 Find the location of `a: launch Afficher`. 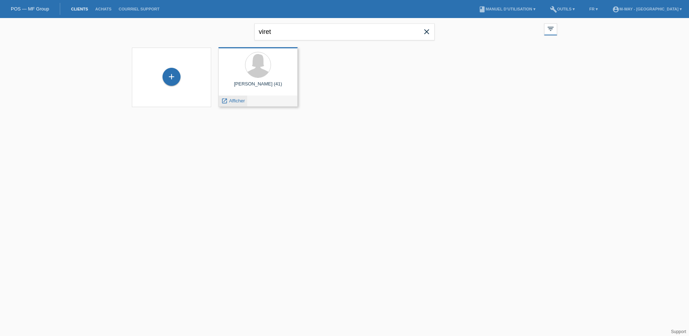

a: launch Afficher is located at coordinates (233, 101).